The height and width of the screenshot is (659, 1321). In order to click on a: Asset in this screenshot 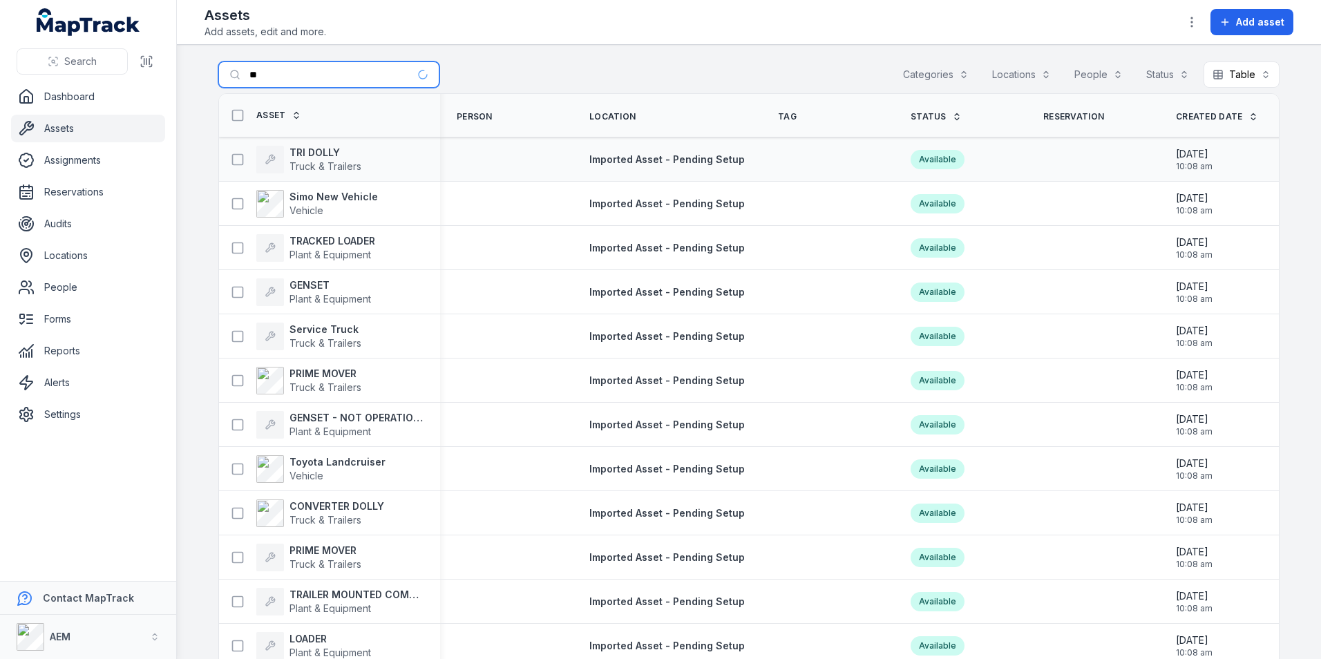, I will do `click(278, 115)`.